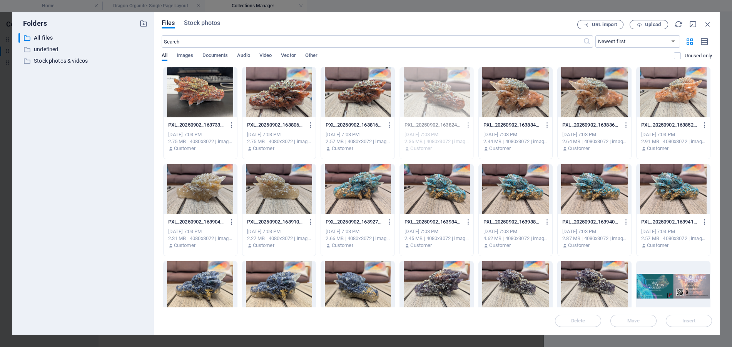 Image resolution: width=732 pixels, height=347 pixels. I want to click on input: Search, so click(372, 42).